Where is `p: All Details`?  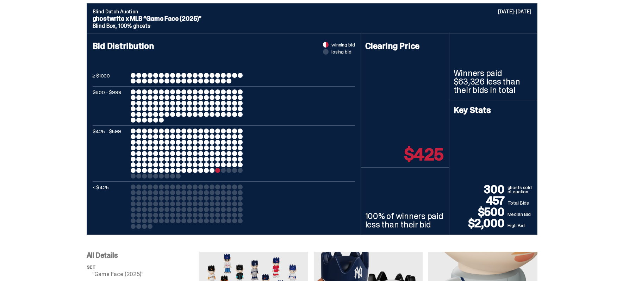
p: All Details is located at coordinates (143, 255).